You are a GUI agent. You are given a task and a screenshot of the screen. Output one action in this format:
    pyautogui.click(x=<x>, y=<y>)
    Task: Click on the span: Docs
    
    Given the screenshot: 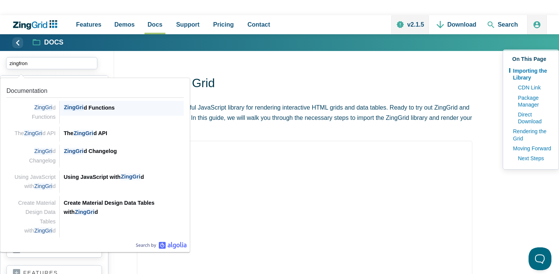 What is the action you would take?
    pyautogui.click(x=155, y=24)
    